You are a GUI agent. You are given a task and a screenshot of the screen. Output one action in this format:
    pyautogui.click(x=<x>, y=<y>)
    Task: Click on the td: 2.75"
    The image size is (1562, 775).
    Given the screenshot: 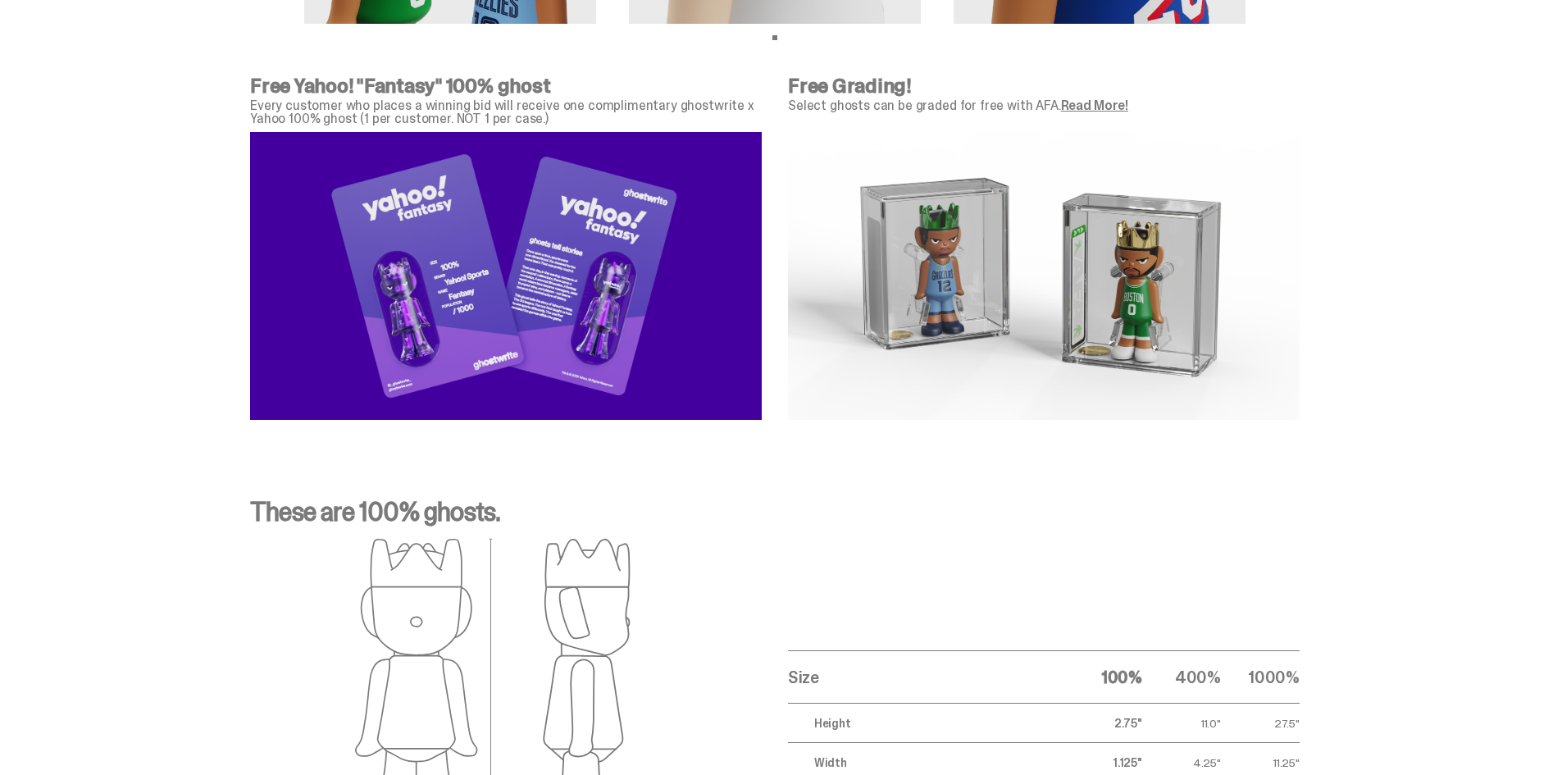 What is the action you would take?
    pyautogui.click(x=1103, y=723)
    